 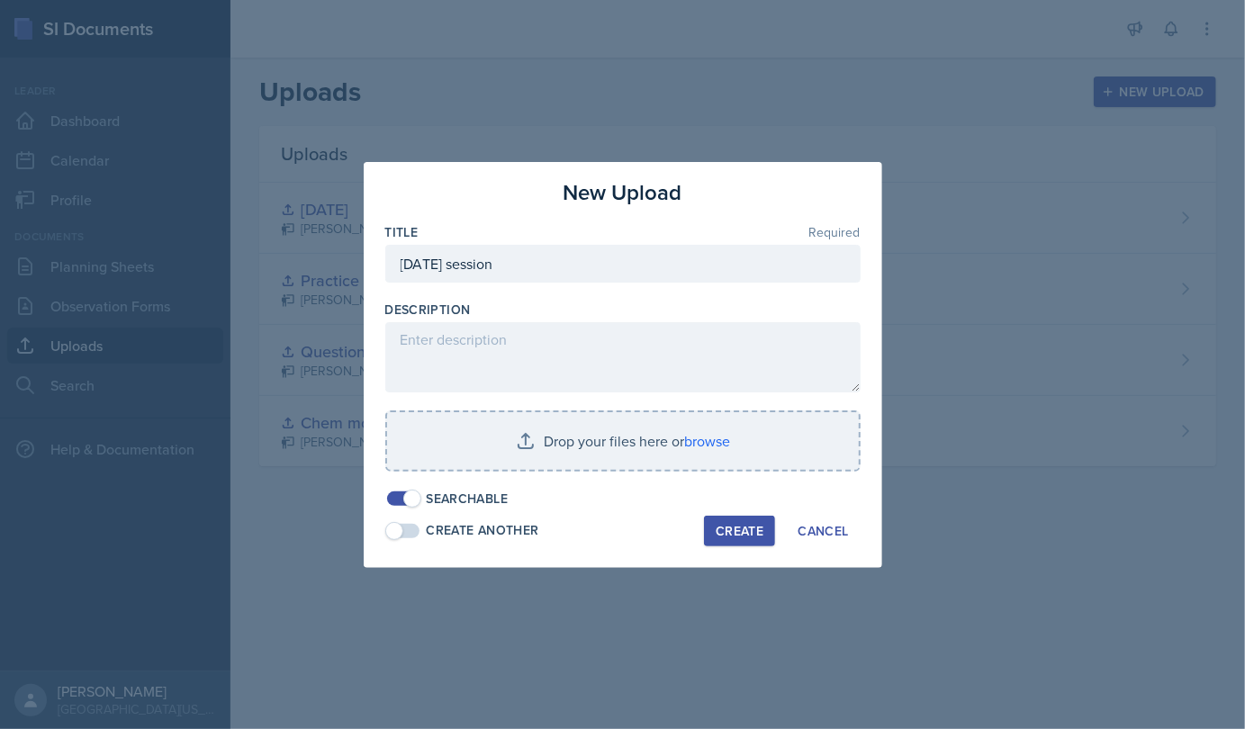 I want to click on div: Create, so click(x=739, y=531).